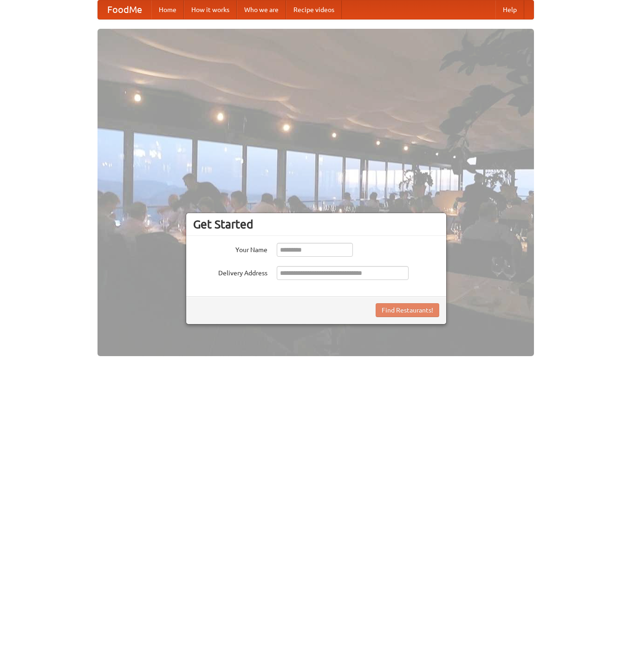 Image resolution: width=631 pixels, height=657 pixels. I want to click on a: FoodMe, so click(124, 10).